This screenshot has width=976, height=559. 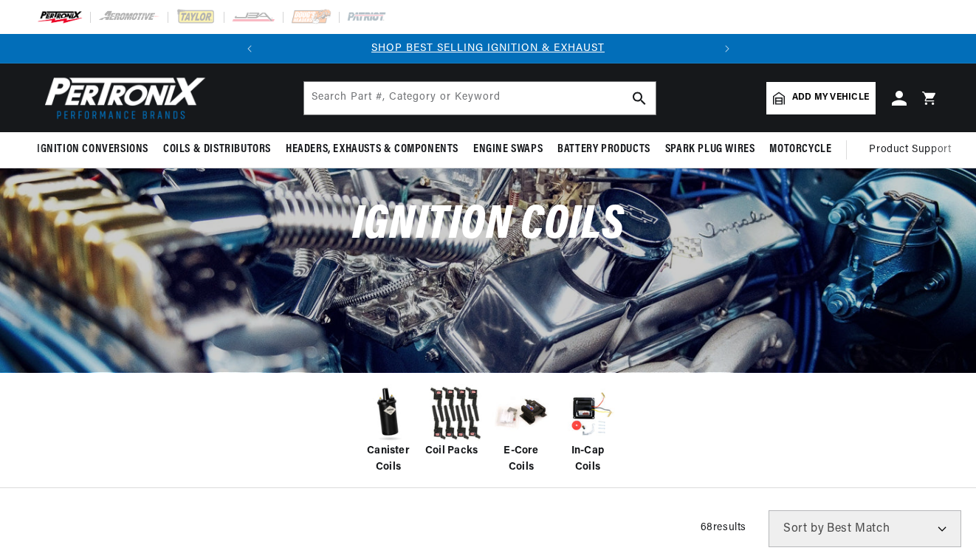 What do you see at coordinates (480, 98) in the screenshot?
I see `input: Search Part #, Category or Keyword` at bounding box center [480, 98].